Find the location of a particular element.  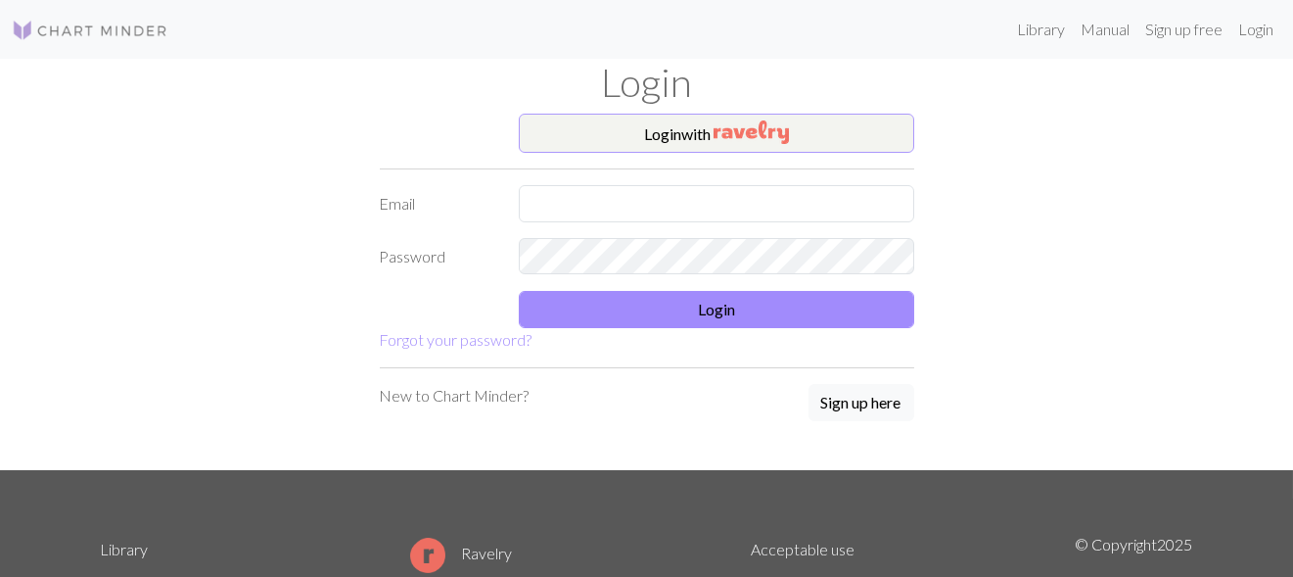

a: Forgot your password? is located at coordinates (456, 339).